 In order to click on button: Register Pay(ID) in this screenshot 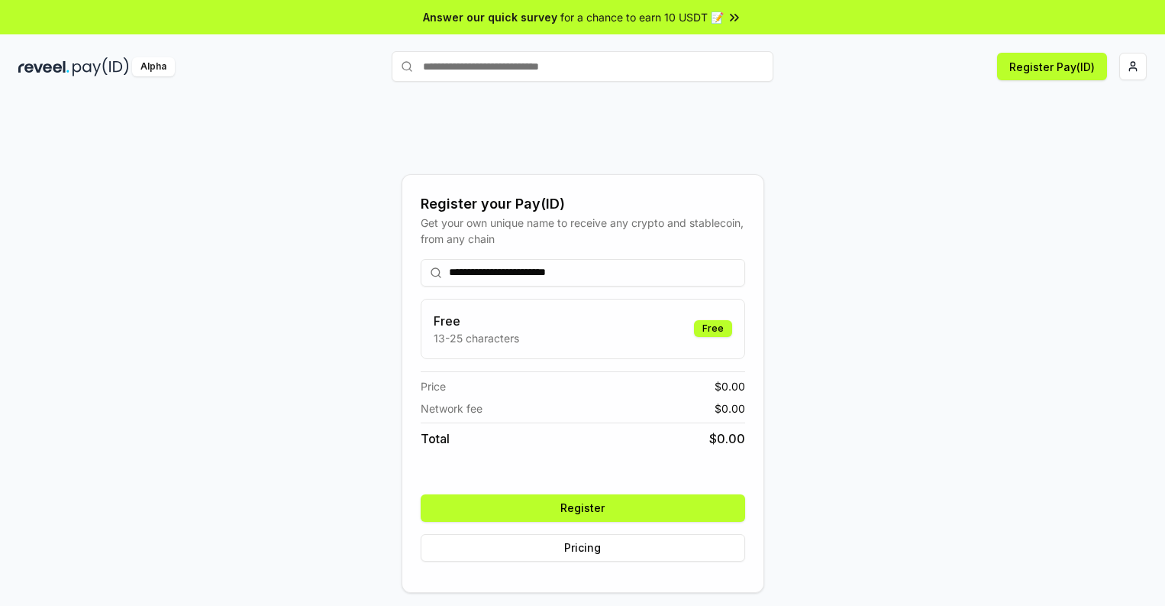, I will do `click(1052, 66)`.